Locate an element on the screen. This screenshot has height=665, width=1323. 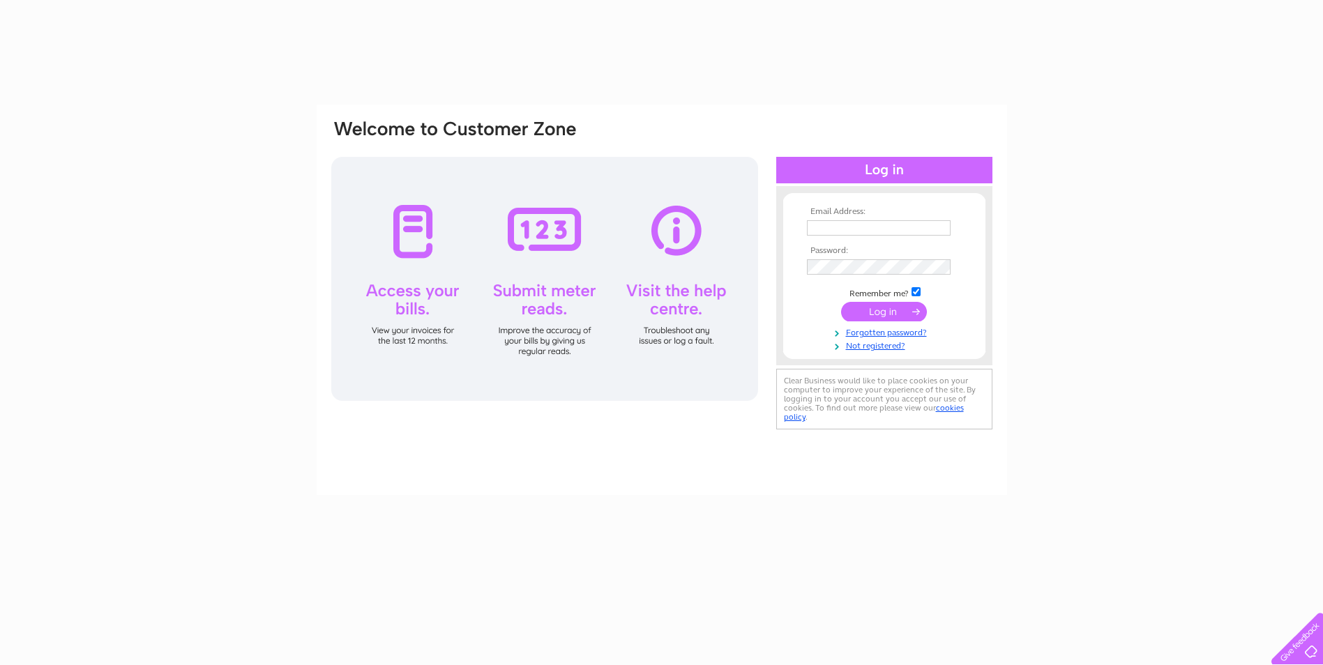
a: Not registered? is located at coordinates (885, 344).